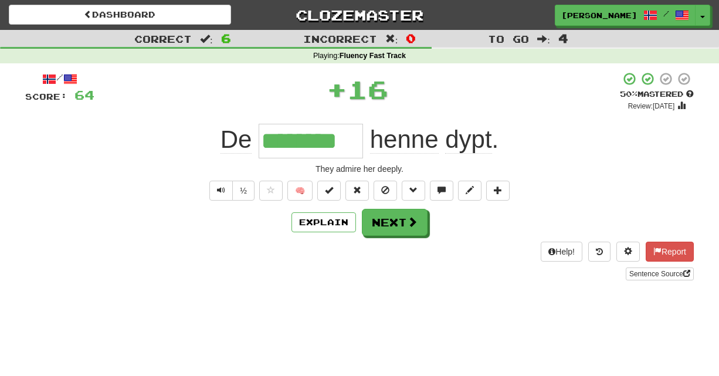 The image size is (719, 376). What do you see at coordinates (508, 39) in the screenshot?
I see `span: To go` at bounding box center [508, 39].